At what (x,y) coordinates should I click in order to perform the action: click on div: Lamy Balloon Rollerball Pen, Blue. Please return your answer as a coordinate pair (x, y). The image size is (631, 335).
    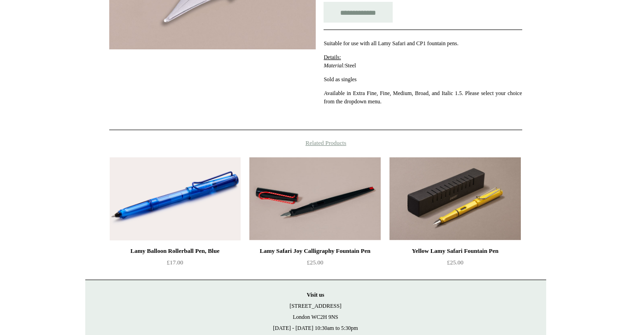
    Looking at the image, I should click on (175, 251).